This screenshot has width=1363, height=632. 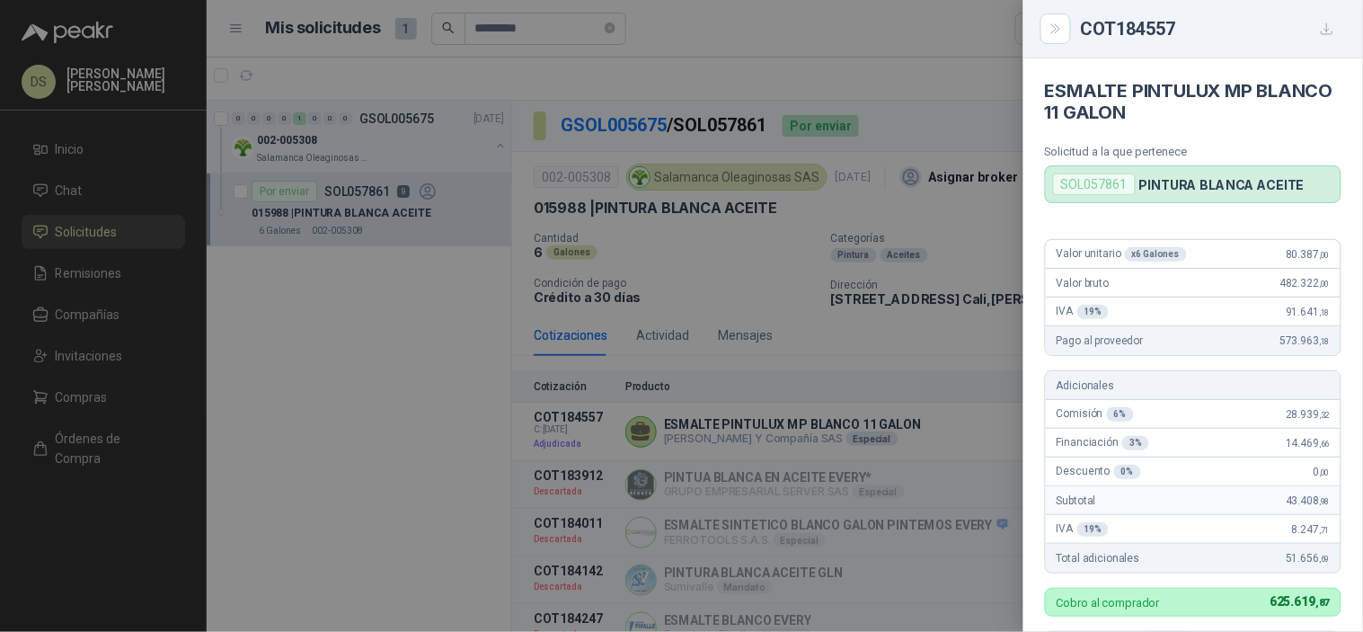 What do you see at coordinates (1121, 414) in the screenshot?
I see `div: 6 %` at bounding box center [1121, 414].